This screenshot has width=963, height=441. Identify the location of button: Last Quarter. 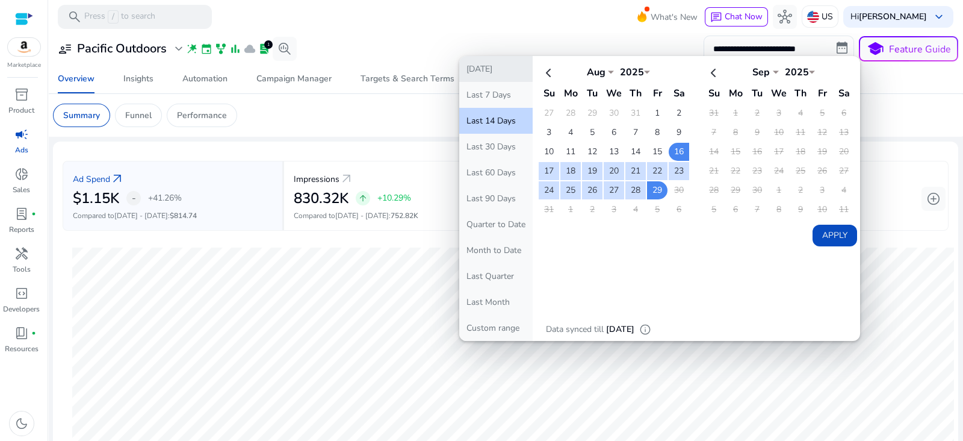
(496, 276).